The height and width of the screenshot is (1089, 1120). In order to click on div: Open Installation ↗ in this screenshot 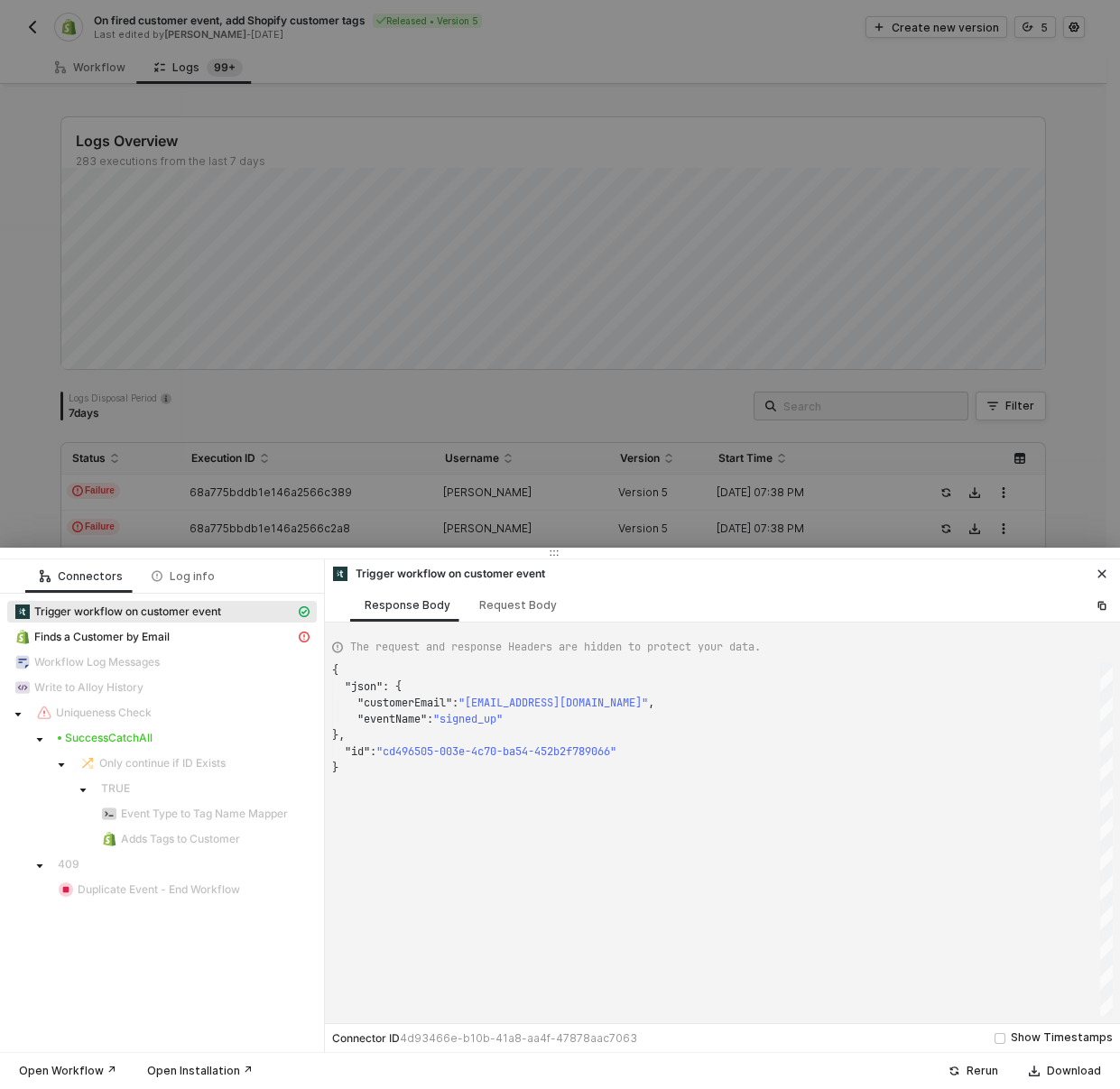, I will do `click(200, 1071)`.